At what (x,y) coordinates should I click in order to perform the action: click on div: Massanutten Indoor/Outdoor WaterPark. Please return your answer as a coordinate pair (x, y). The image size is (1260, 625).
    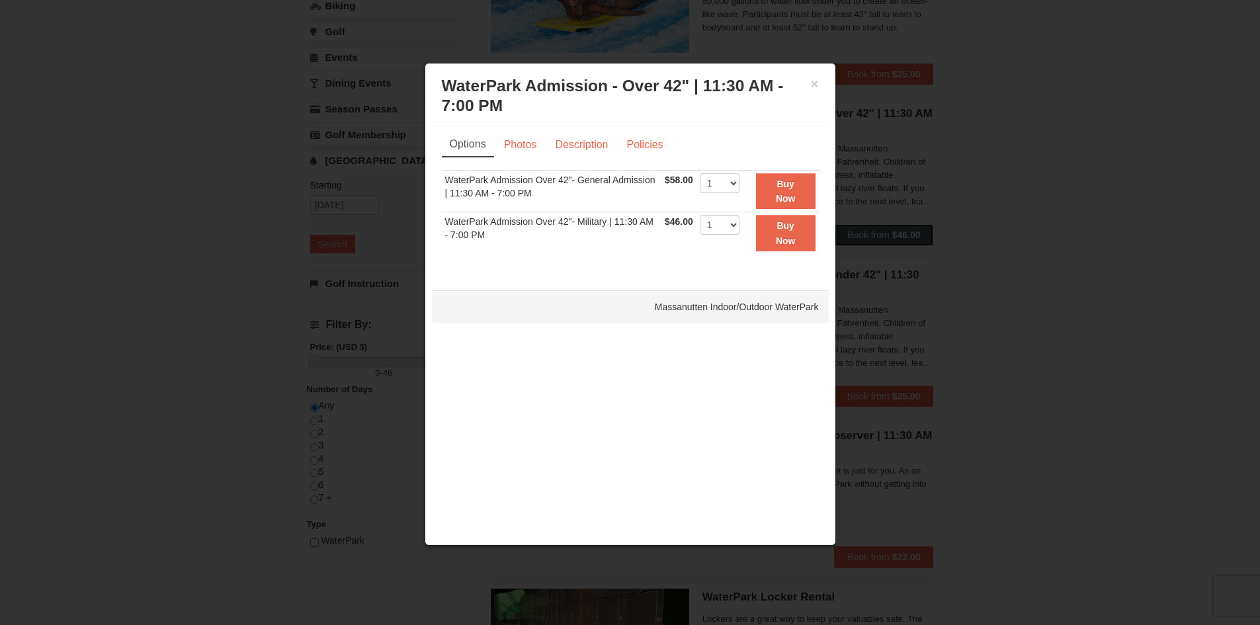
    Looking at the image, I should click on (630, 307).